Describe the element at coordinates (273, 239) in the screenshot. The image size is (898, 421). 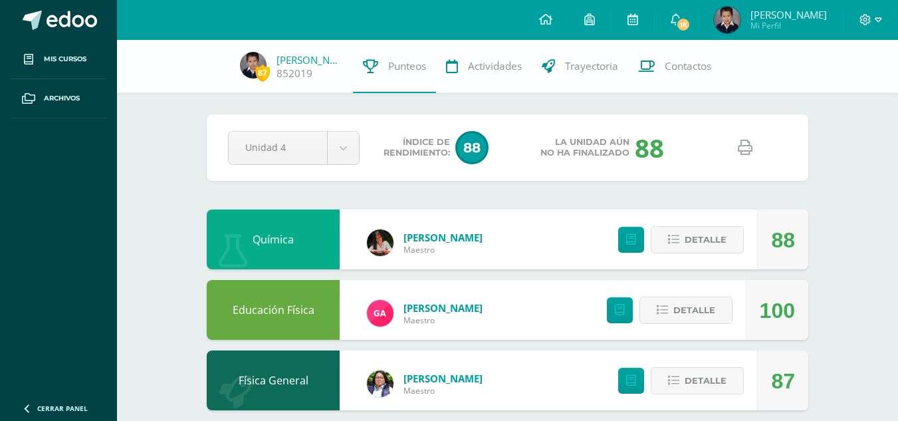
I see `div: Química` at that location.